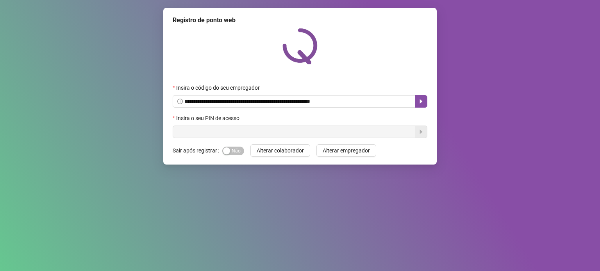  What do you see at coordinates (300, 46) in the screenshot?
I see `img: QRPoint` at bounding box center [300, 46].